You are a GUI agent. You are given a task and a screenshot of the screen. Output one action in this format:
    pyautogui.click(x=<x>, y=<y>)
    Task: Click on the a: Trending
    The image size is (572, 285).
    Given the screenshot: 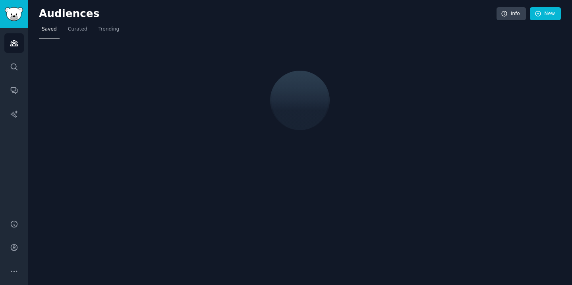 What is the action you would take?
    pyautogui.click(x=109, y=31)
    